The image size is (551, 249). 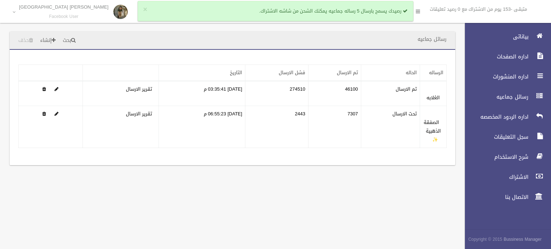 What do you see at coordinates (504, 117) in the screenshot?
I see `a: اداره الردود المخصصه` at bounding box center [504, 117].